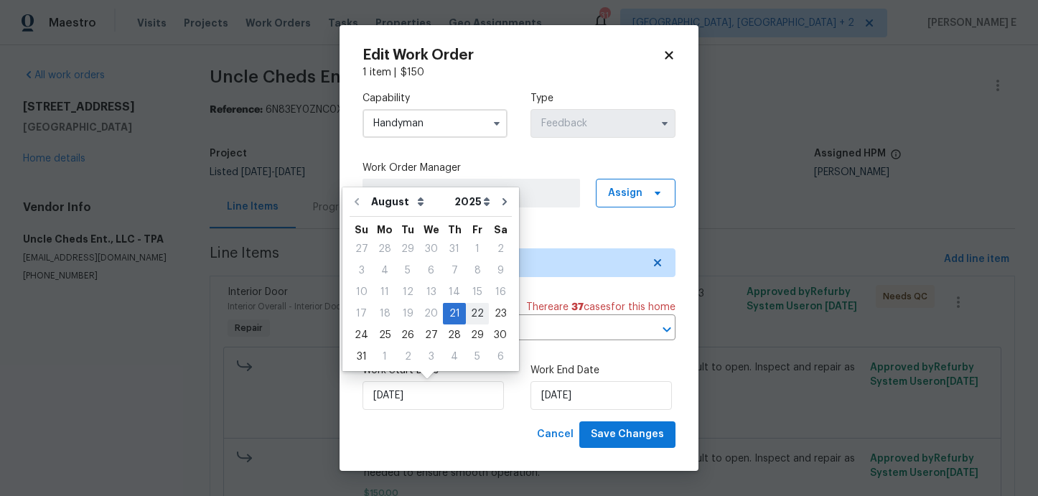 The image size is (1038, 496). Describe the element at coordinates (361, 230) in the screenshot. I see `abbr: Sunday` at that location.